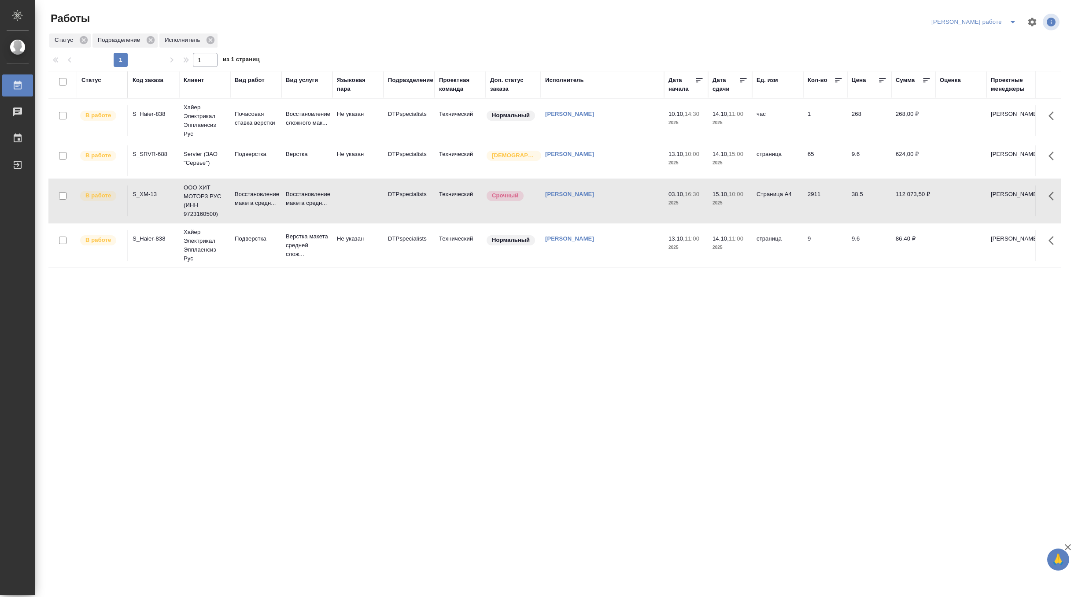 The image size is (1078, 597). What do you see at coordinates (825, 121) in the screenshot?
I see `td: 1` at bounding box center [825, 121].